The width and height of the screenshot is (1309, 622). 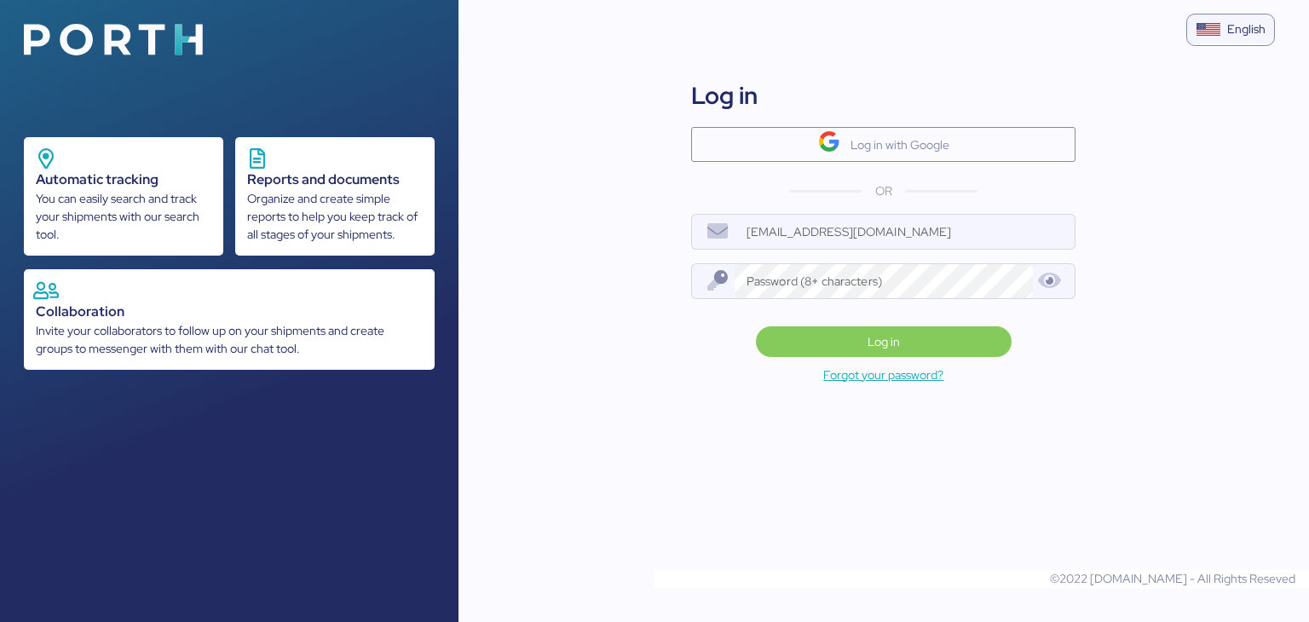 I want to click on div: Log in, so click(x=725, y=95).